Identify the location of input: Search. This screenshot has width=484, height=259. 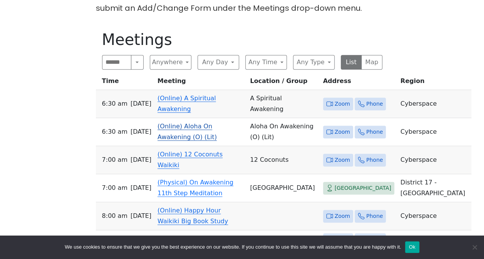
(117, 62).